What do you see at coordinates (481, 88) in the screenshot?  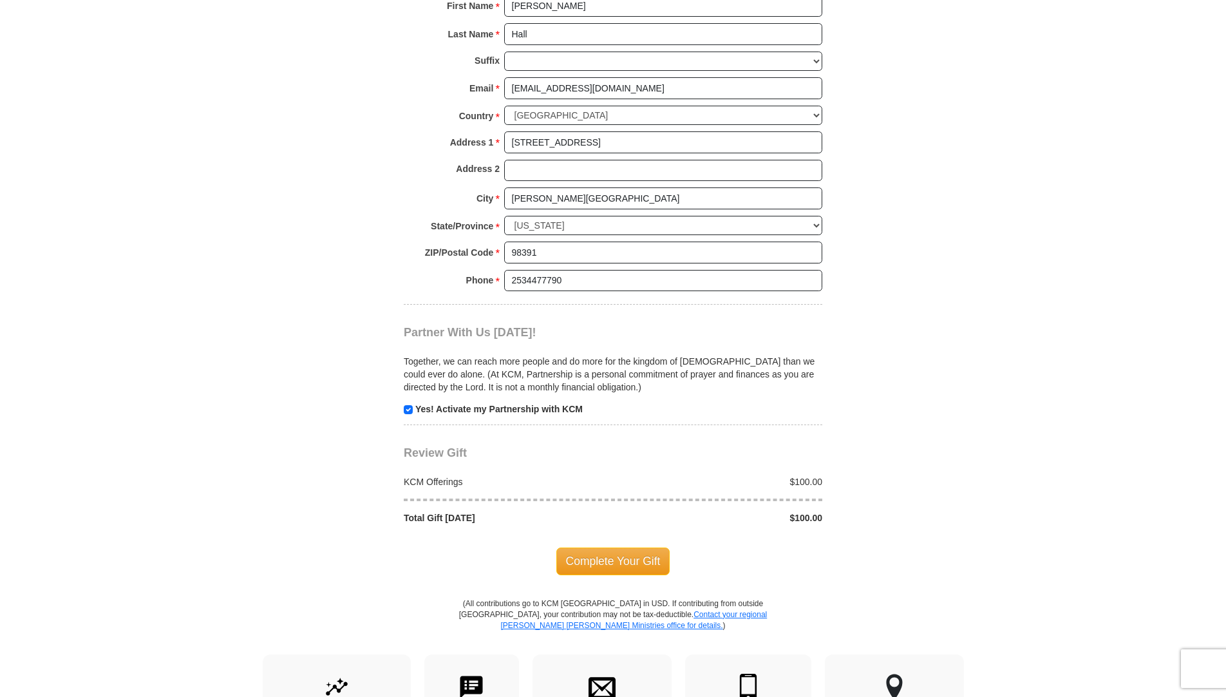 I see `strong: Email` at bounding box center [481, 88].